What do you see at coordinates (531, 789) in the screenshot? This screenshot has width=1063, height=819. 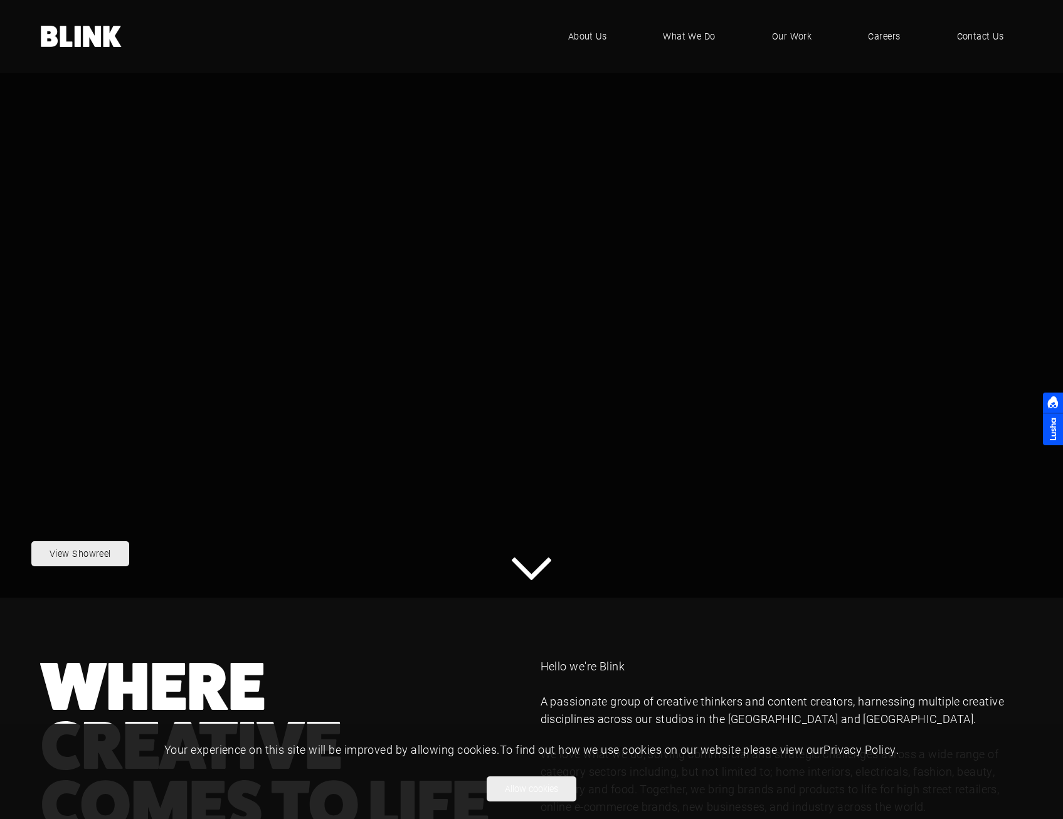 I see `button: Allow cookies` at bounding box center [531, 789].